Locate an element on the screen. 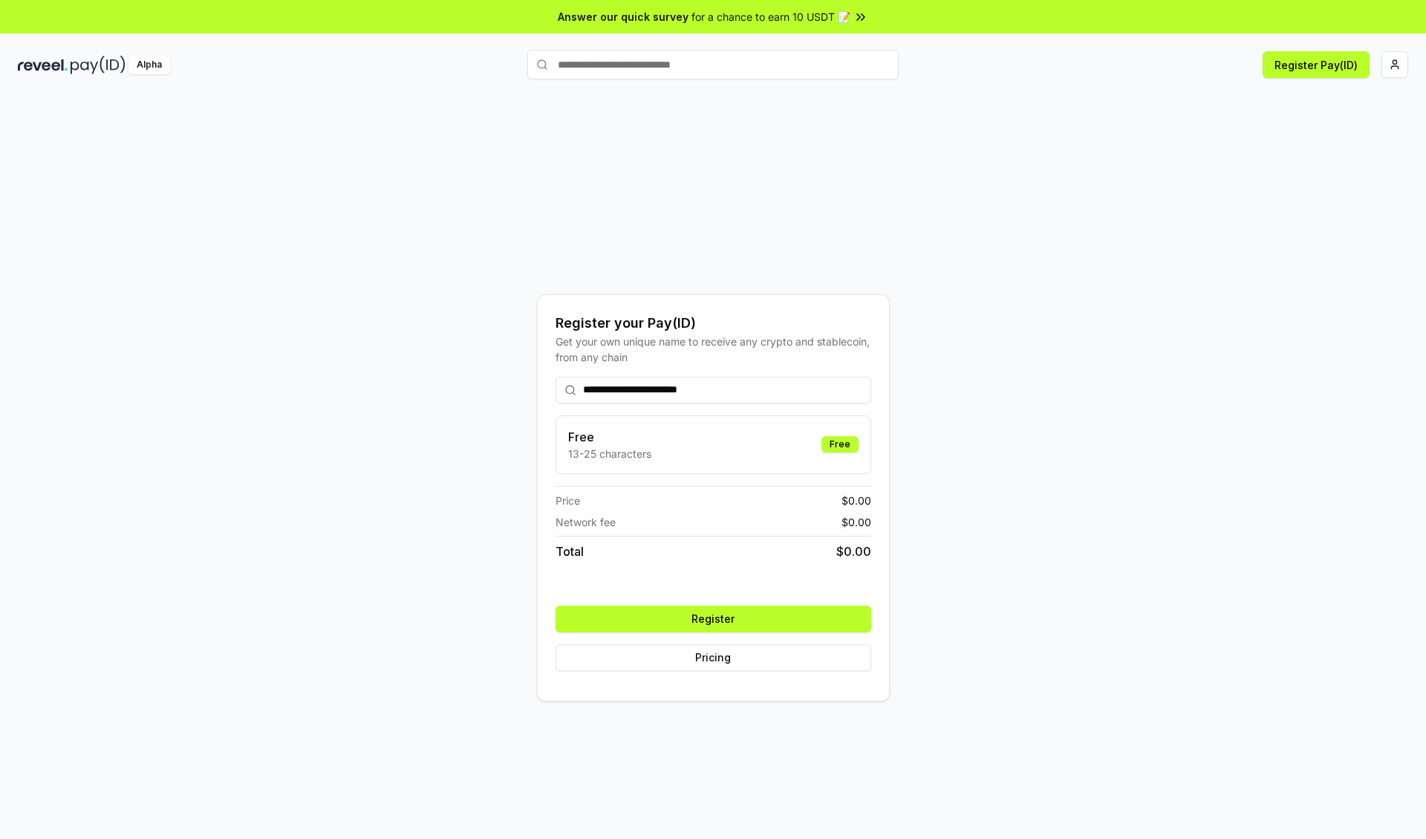 The width and height of the screenshot is (1426, 839). span: Total is located at coordinates (570, 551).